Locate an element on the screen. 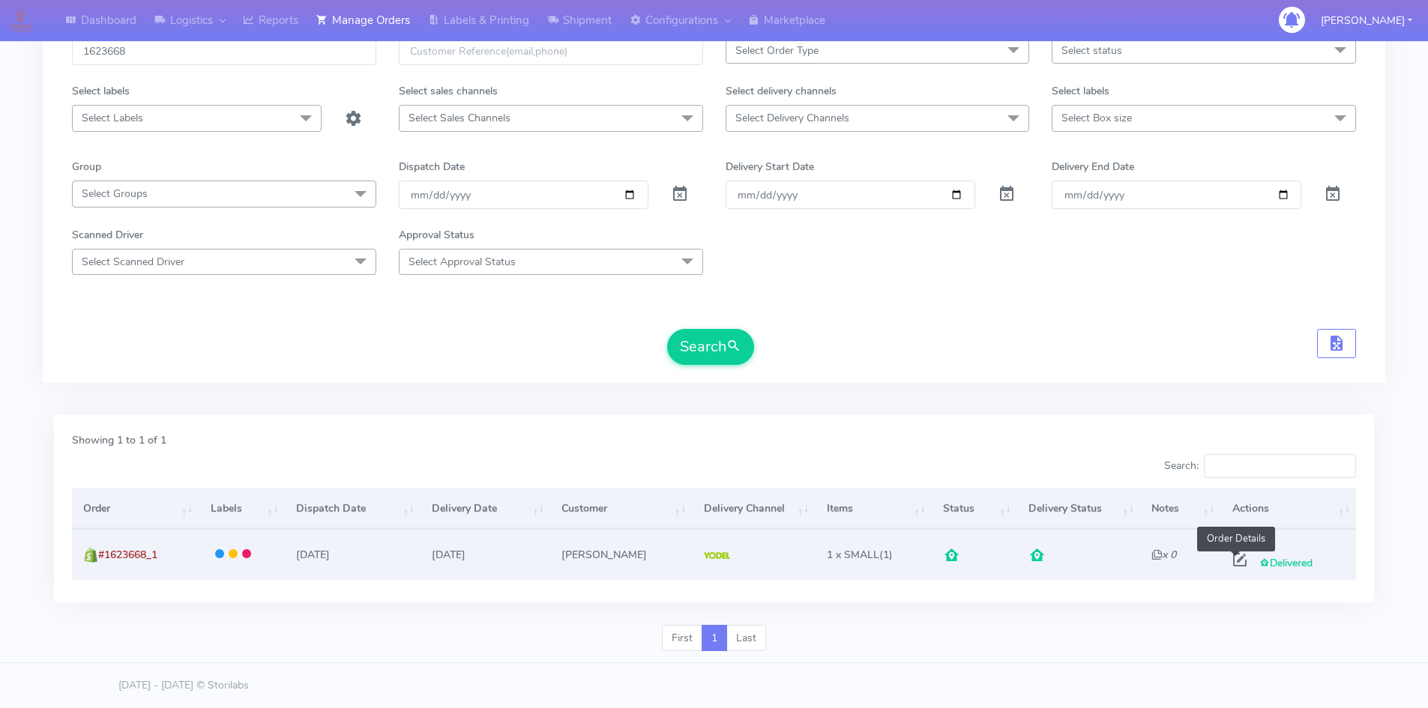 The width and height of the screenshot is (1428, 708). th: Customer: activate to sort column ascending is located at coordinates (621, 509).